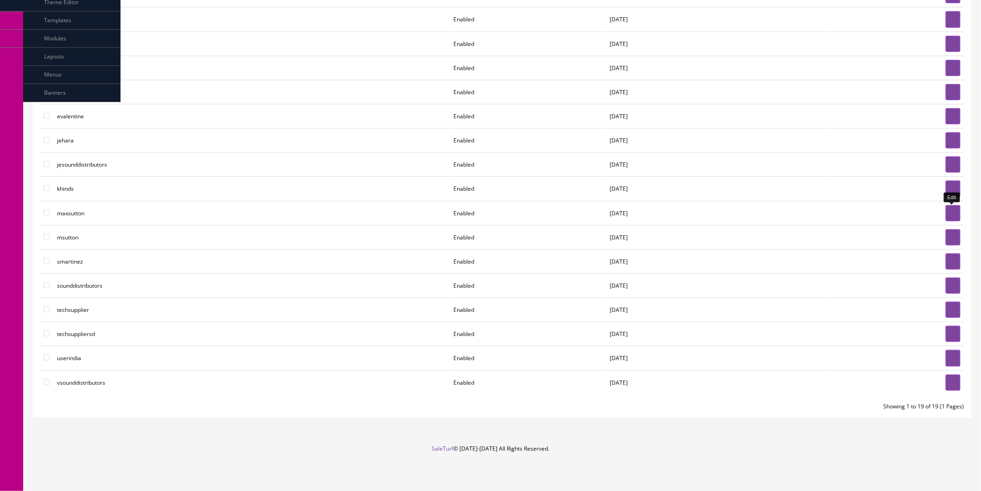 Image resolution: width=981 pixels, height=491 pixels. Describe the element at coordinates (72, 20) in the screenshot. I see `a: Templates` at that location.